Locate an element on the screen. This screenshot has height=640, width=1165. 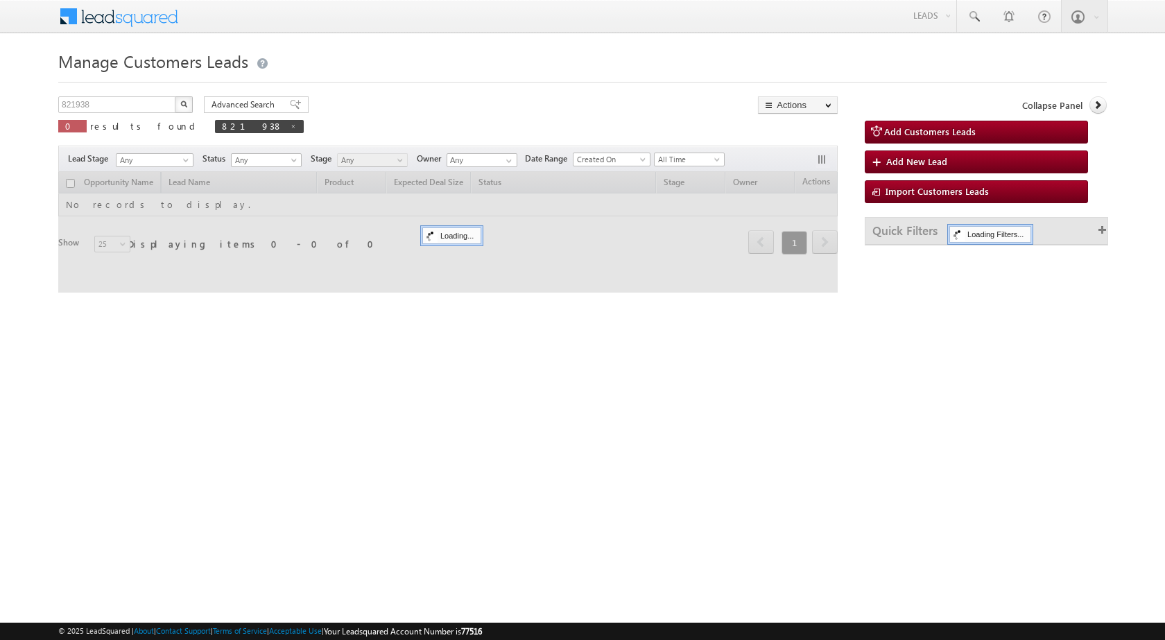
input: Type to Search is located at coordinates (482, 160).